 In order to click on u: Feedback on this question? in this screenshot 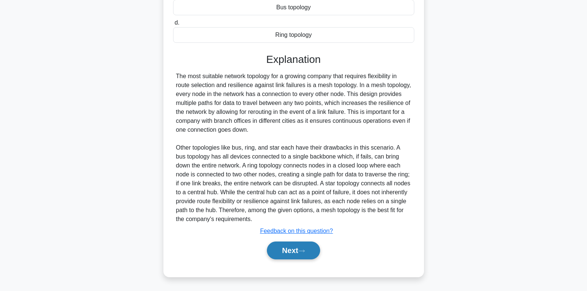, I will do `click(297, 231)`.